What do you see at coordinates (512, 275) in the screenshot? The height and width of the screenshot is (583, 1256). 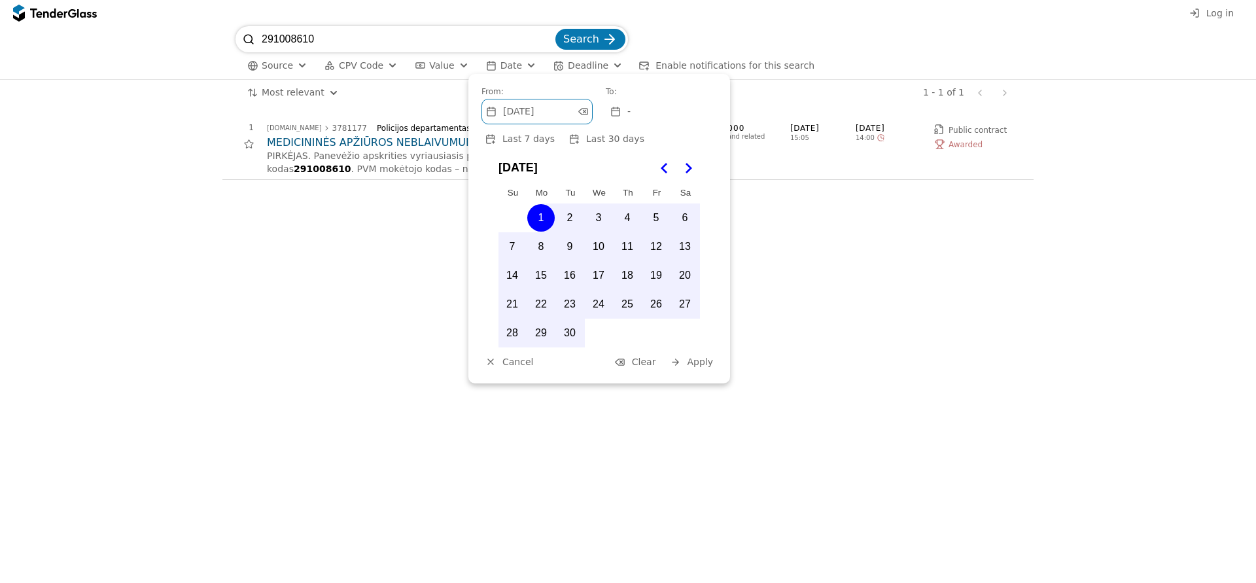 I see `button: Sunday, April 14th, 2024` at bounding box center [512, 275].